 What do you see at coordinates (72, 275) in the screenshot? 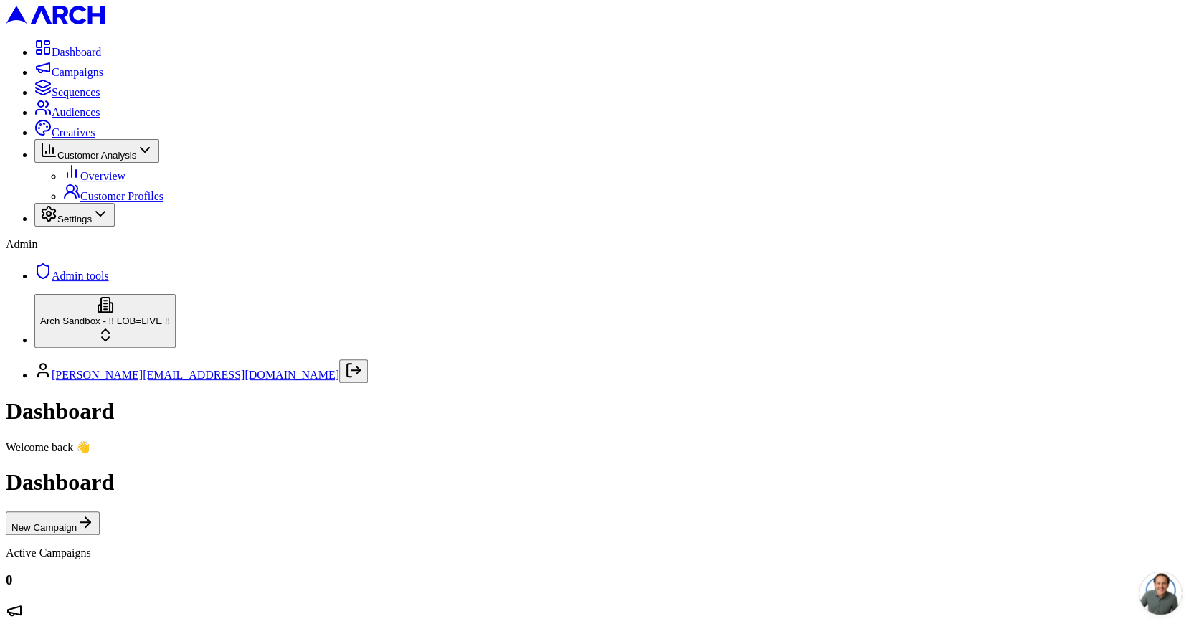
I see `a: Admin tools` at bounding box center [72, 275].